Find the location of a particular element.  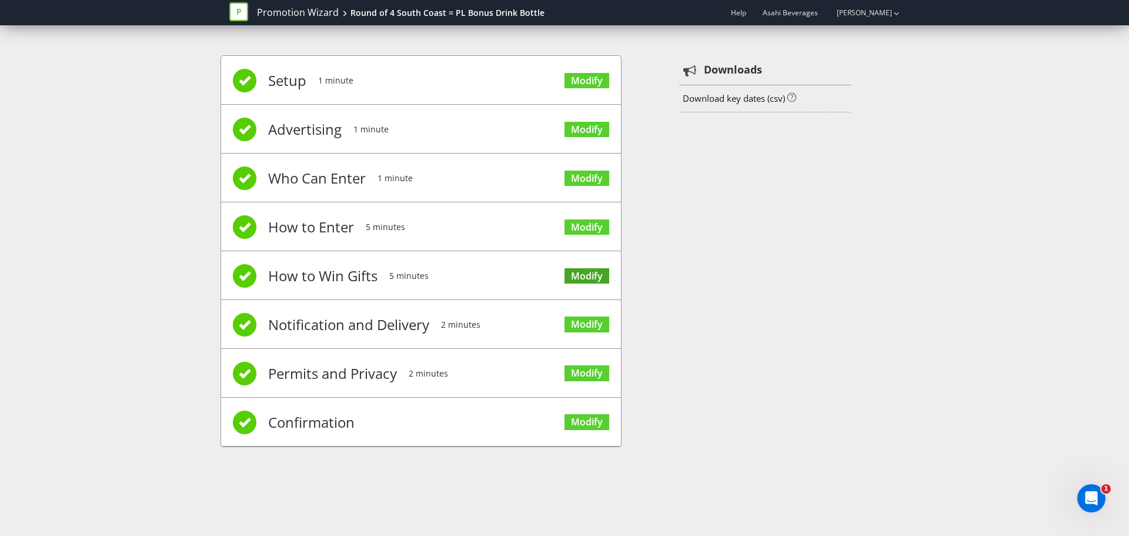

div: Round of 4 South Coast = PL Bonus Drink Bottle is located at coordinates (448, 13).